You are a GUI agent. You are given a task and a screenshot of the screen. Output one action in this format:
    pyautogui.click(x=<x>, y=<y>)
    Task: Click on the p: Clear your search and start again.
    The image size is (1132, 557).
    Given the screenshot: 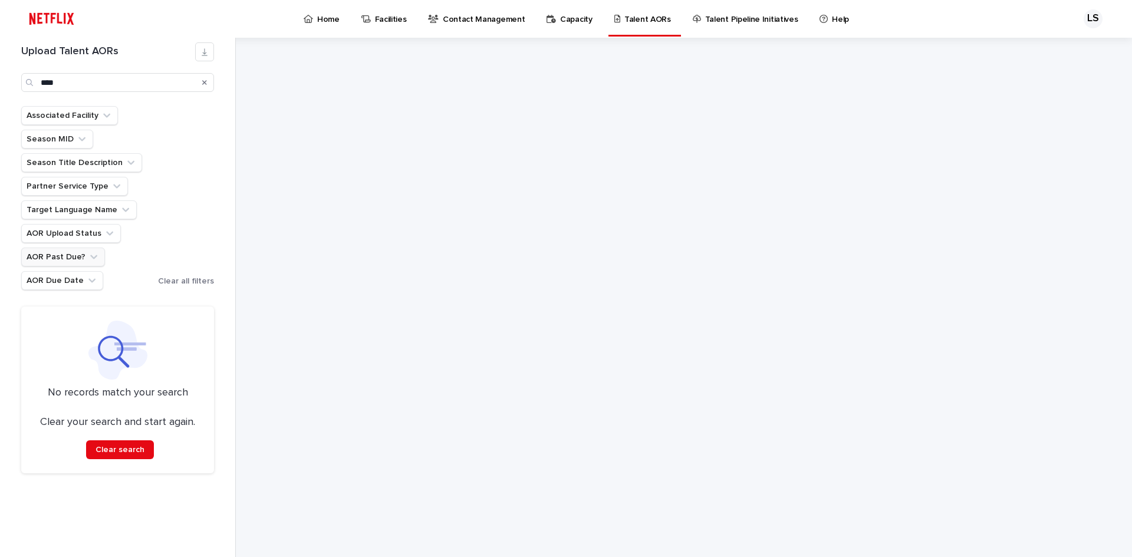 What is the action you would take?
    pyautogui.click(x=117, y=423)
    